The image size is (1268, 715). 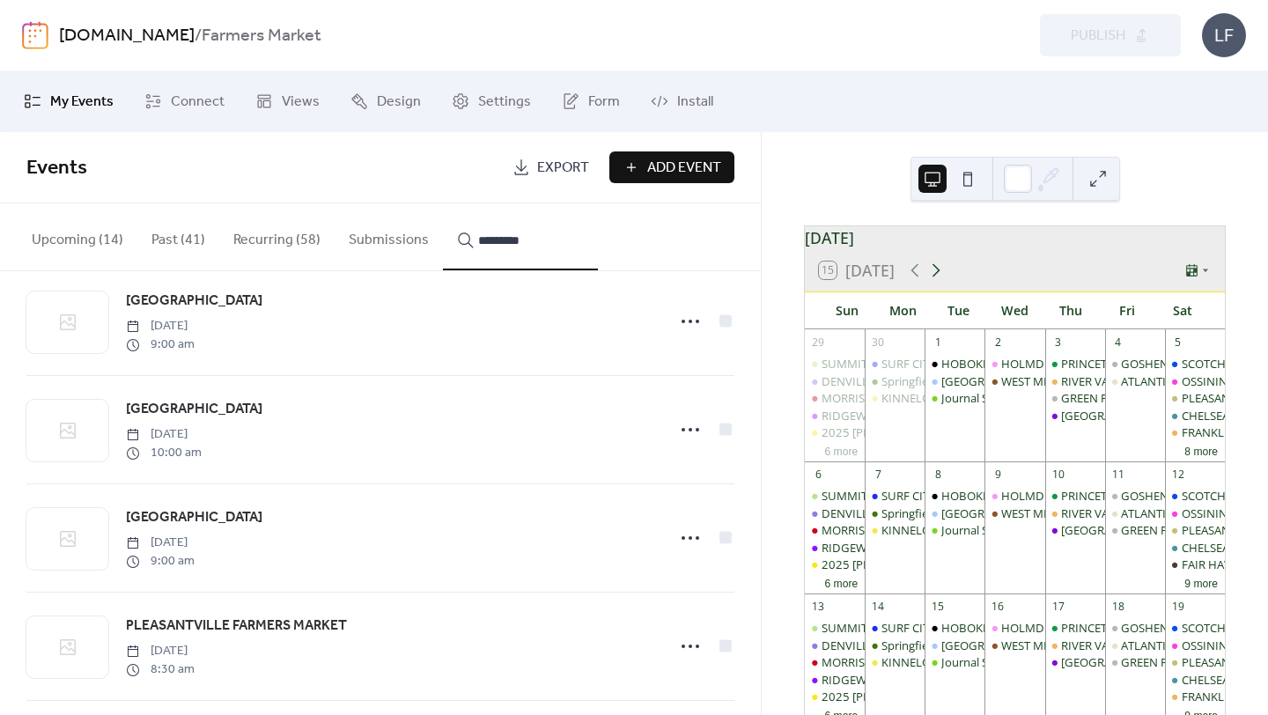 What do you see at coordinates (287, 101) in the screenshot?
I see `a: Views` at bounding box center [287, 101].